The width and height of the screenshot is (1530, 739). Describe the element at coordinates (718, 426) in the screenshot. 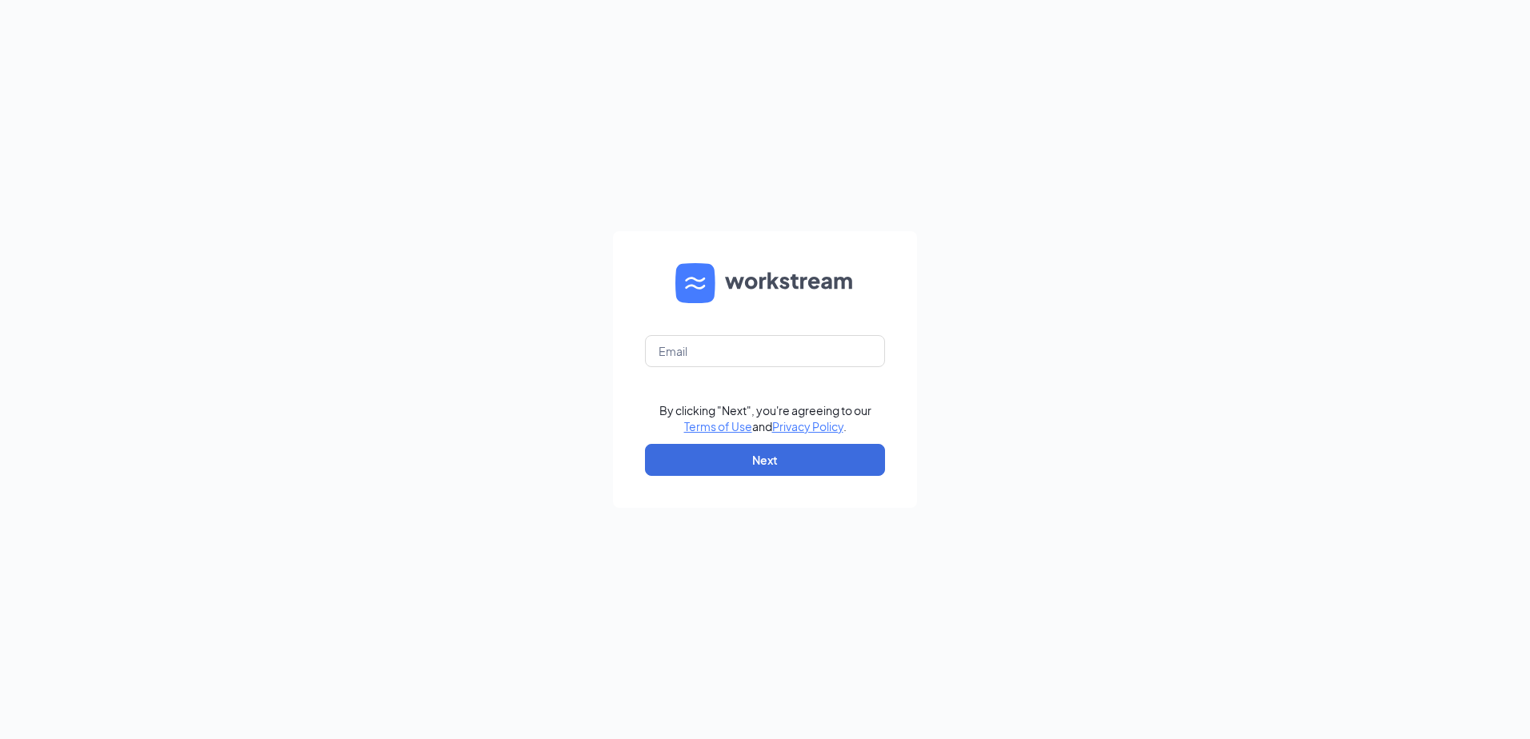

I see `a: Terms of Use` at that location.